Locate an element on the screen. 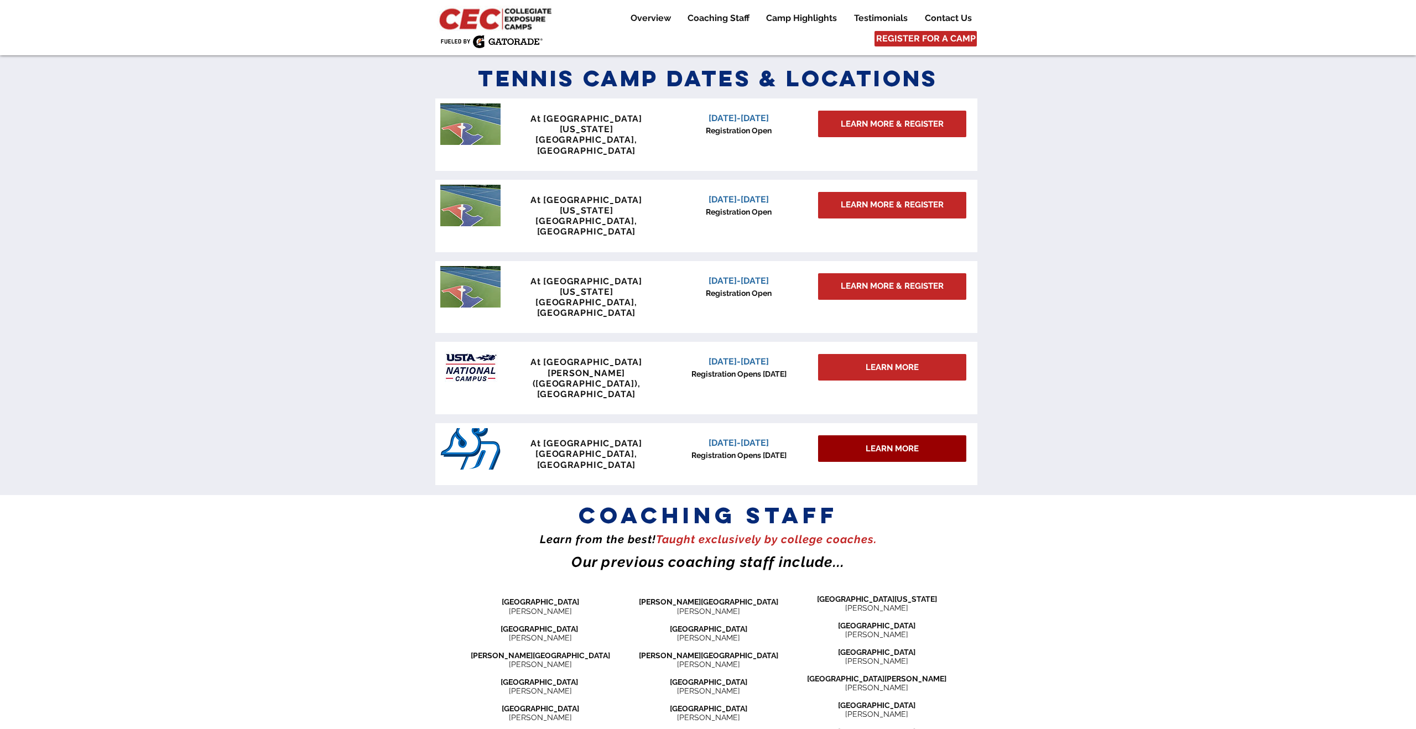  p: Camp Highlights is located at coordinates (802, 18).